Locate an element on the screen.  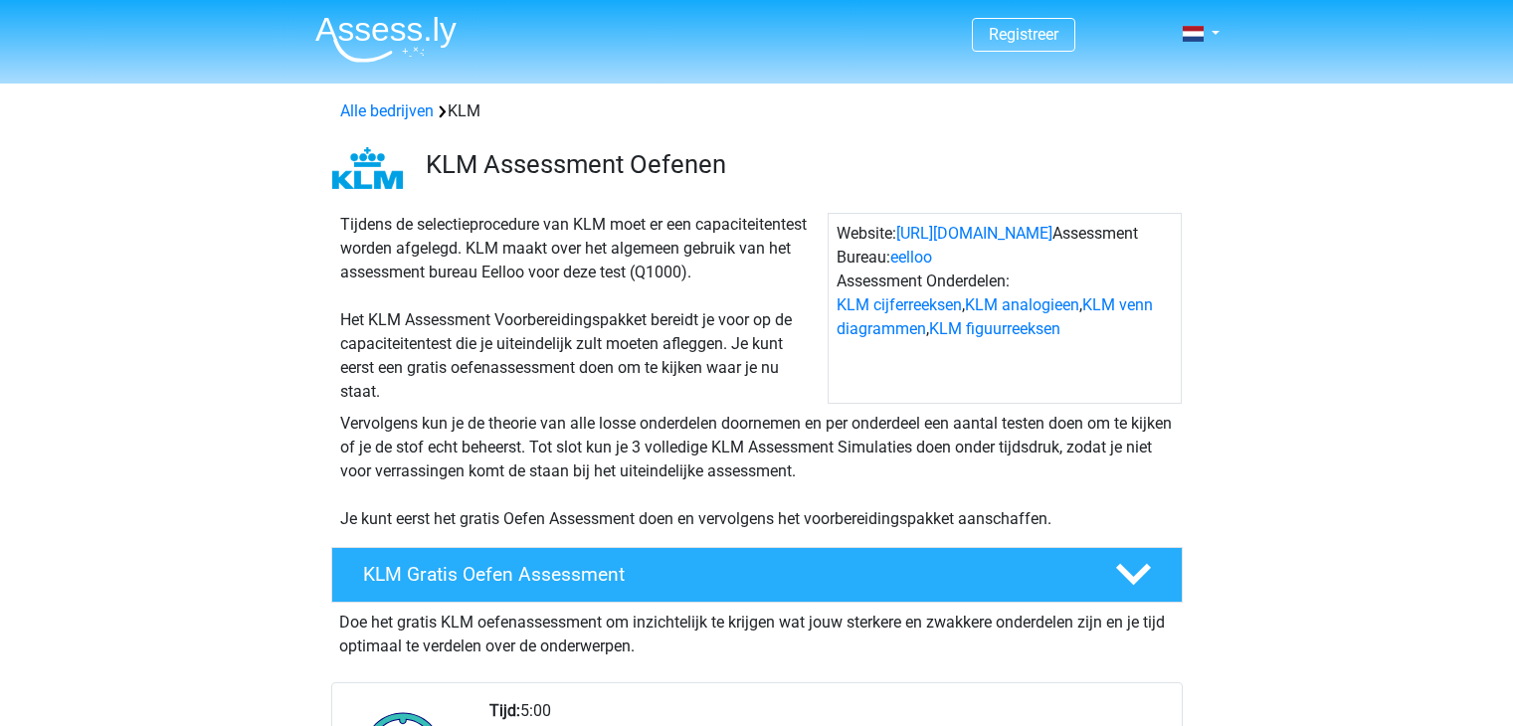
a: KLM figuurreeksen is located at coordinates (995, 328).